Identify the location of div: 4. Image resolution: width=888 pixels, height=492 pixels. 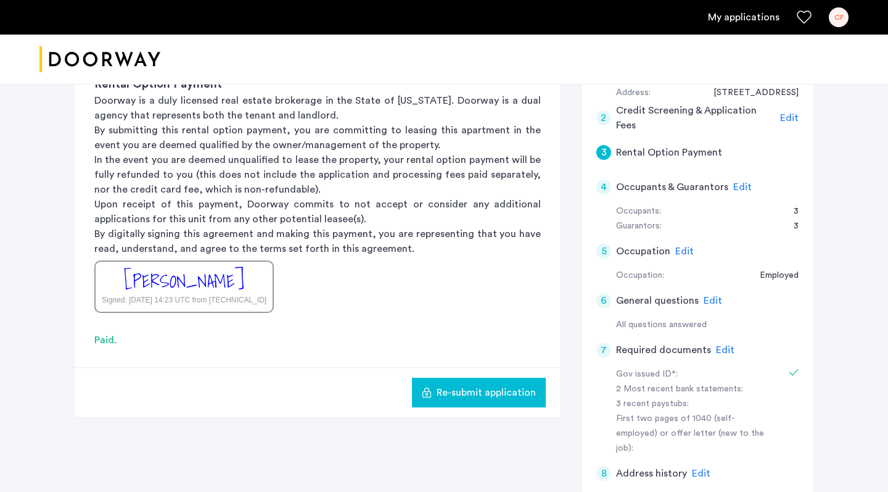
(604, 187).